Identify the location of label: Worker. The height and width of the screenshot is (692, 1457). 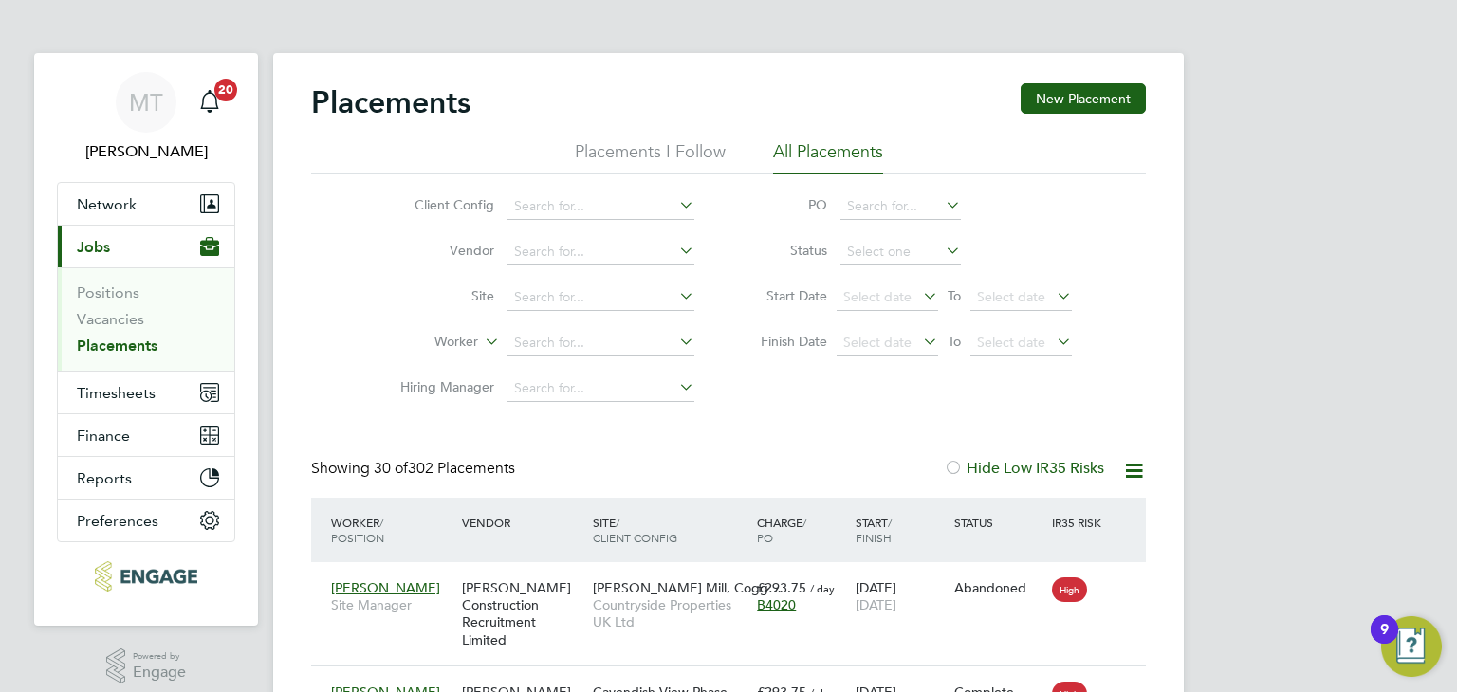
(423, 342).